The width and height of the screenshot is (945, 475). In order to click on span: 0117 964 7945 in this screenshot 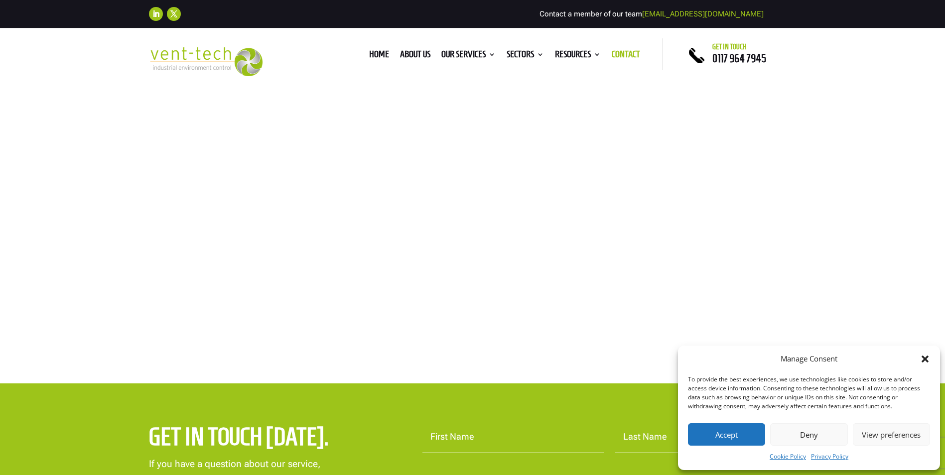, I will do `click(739, 58)`.